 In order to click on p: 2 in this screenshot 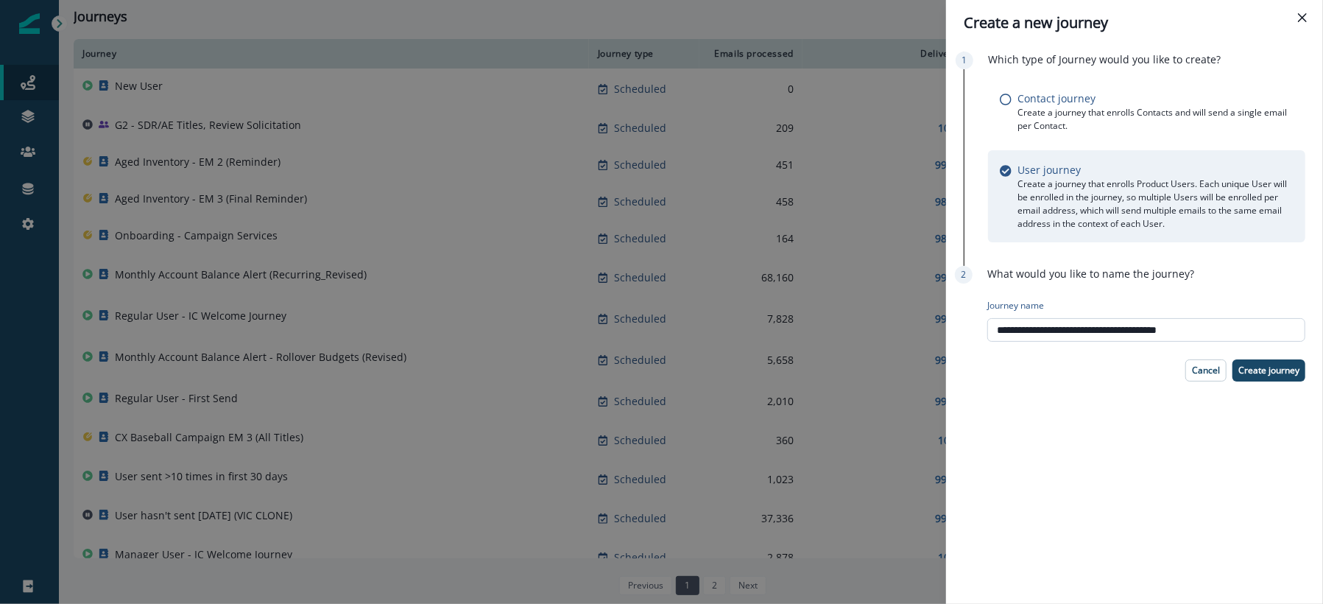, I will do `click(964, 275)`.